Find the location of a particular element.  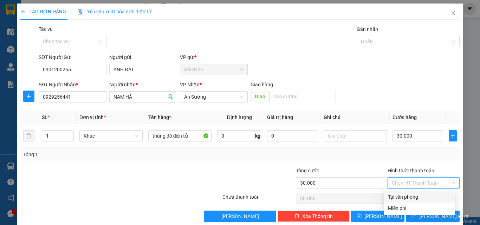

span: Khác is located at coordinates (111, 136).